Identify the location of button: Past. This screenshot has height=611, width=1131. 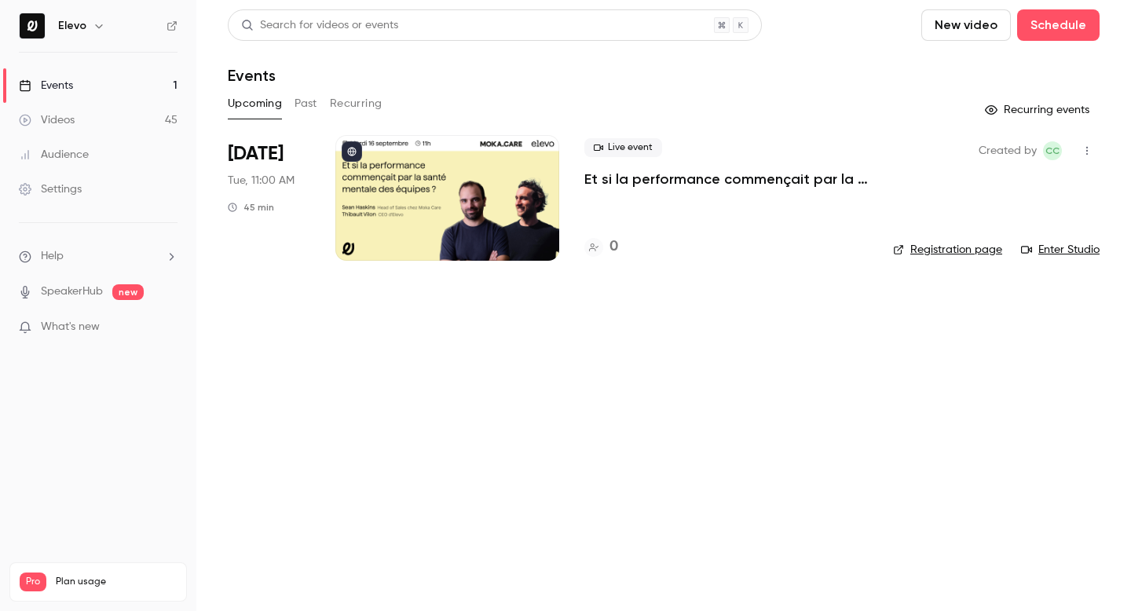
(305, 104).